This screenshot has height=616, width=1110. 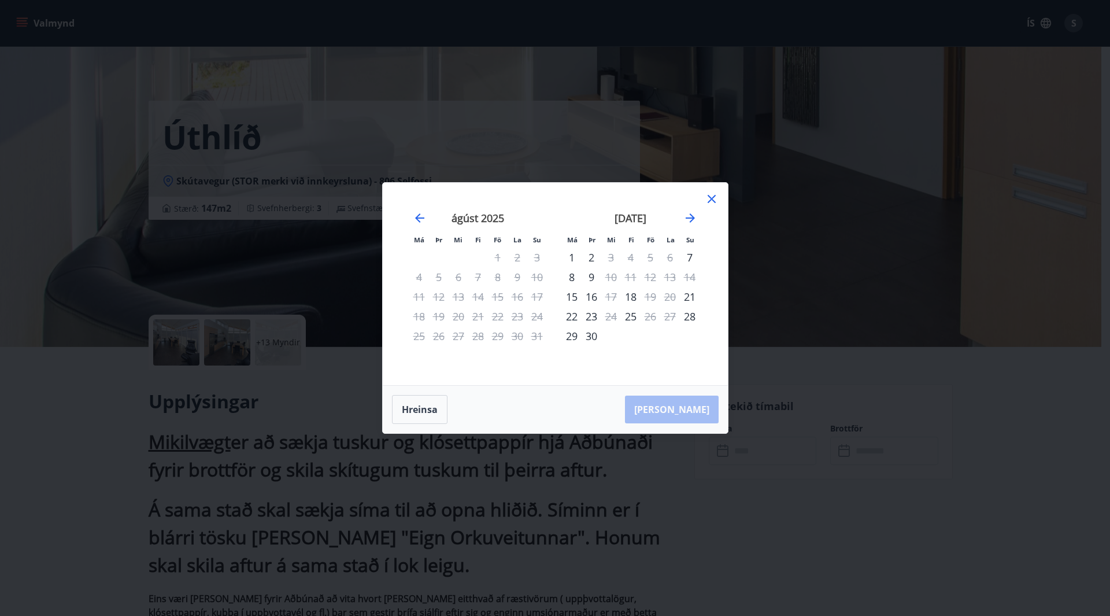 What do you see at coordinates (631, 257) in the screenshot?
I see `td: Not available. fimmtudagur, 4. september 2025` at bounding box center [631, 257].